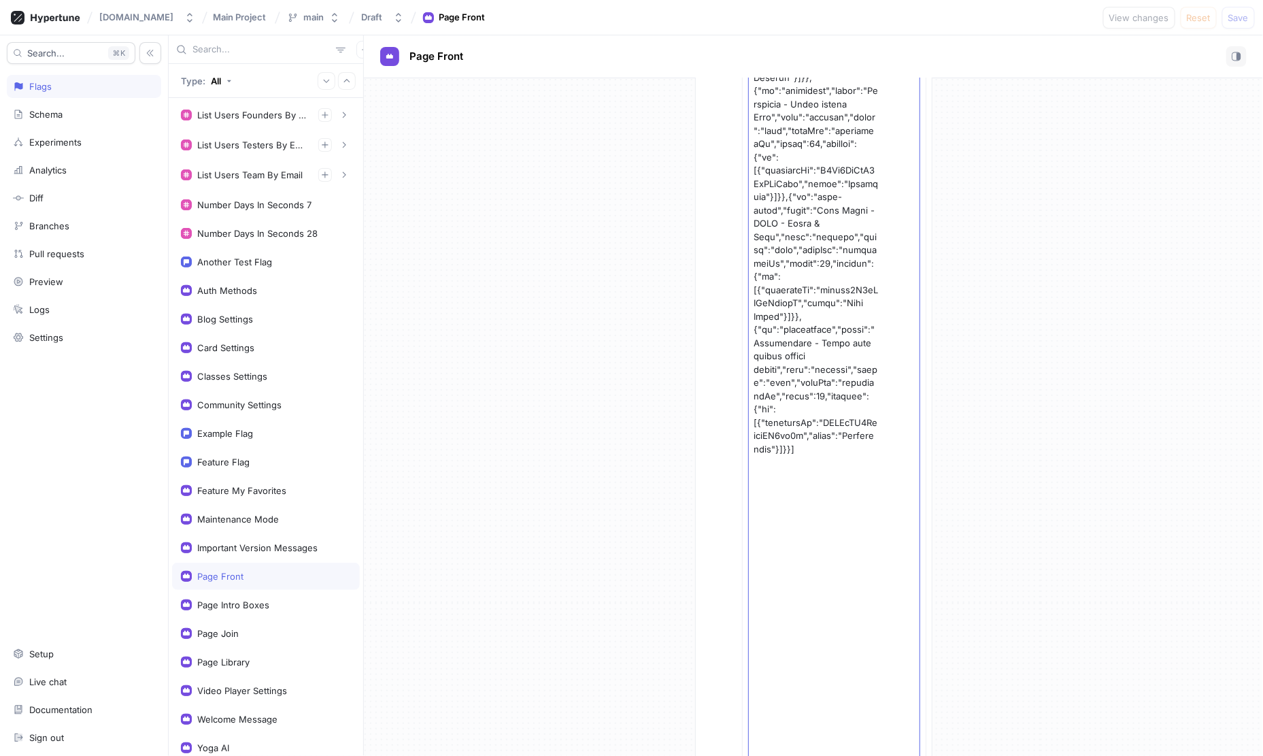  I want to click on div: Another Test Flag, so click(235, 262).